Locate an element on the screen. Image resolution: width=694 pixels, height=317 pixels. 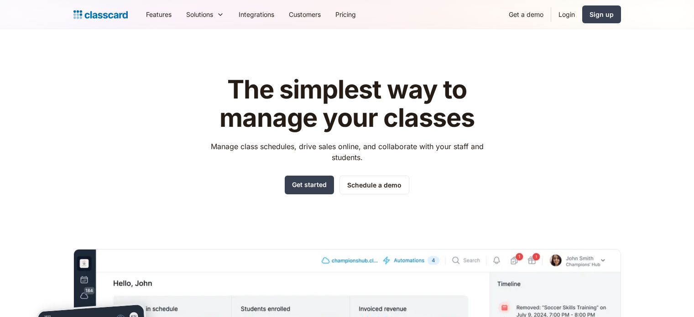
a: Pricing is located at coordinates (346, 14).